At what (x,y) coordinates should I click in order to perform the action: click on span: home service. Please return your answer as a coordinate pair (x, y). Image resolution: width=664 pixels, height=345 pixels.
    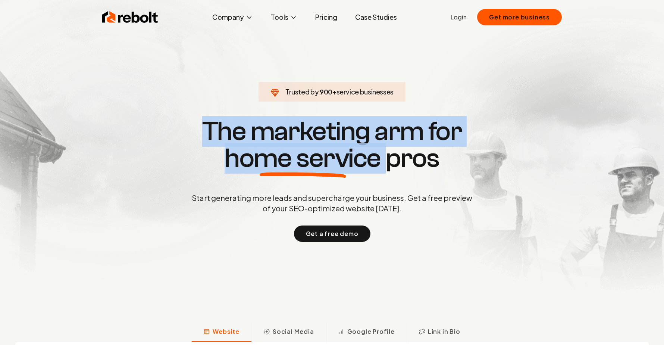
    Looking at the image, I should click on (303, 158).